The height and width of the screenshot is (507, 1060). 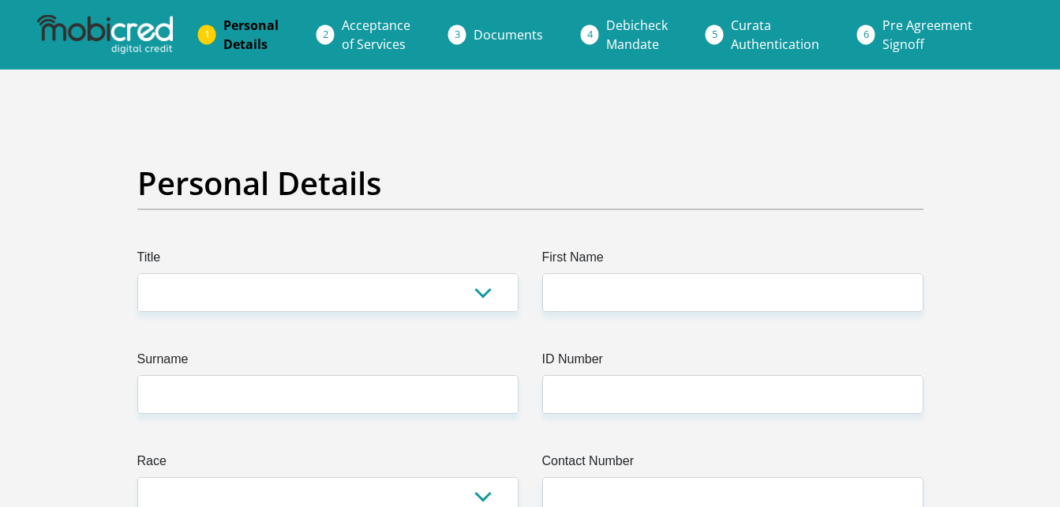 What do you see at coordinates (733, 261) in the screenshot?
I see `label: First Name` at bounding box center [733, 261].